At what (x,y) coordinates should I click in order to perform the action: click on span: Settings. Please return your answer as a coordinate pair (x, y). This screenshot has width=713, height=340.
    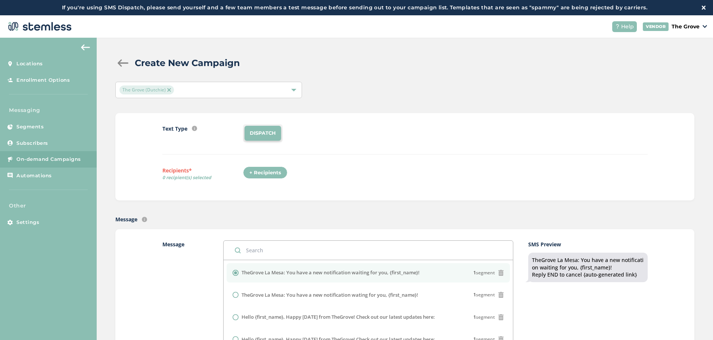
    Looking at the image, I should click on (28, 222).